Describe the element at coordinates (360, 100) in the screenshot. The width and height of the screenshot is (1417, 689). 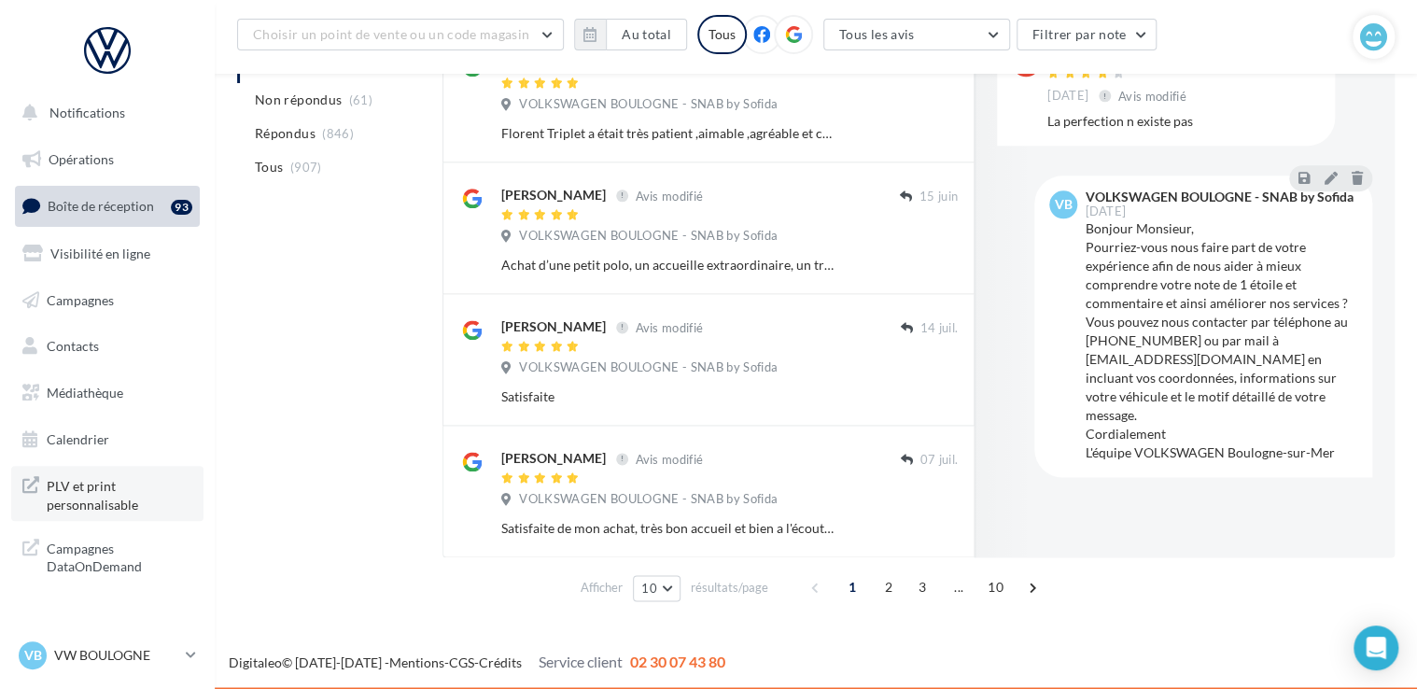
I see `span: (61)` at that location.